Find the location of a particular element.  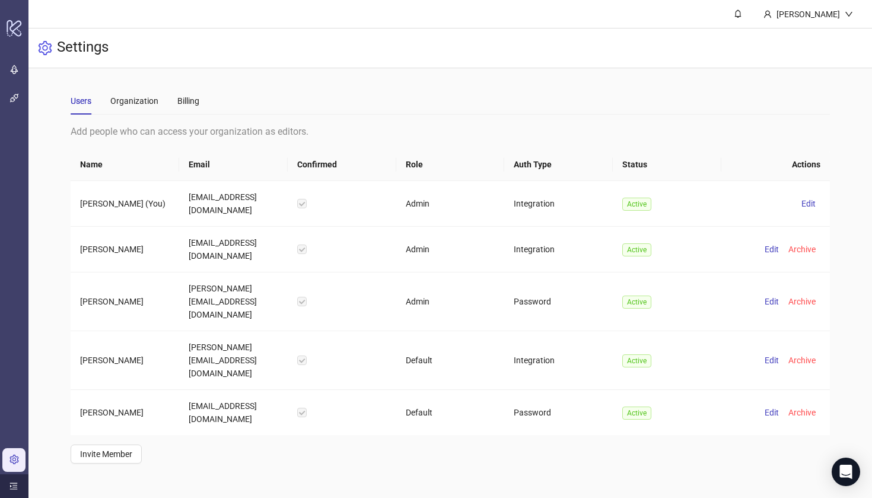

th: Name is located at coordinates (125, 164).